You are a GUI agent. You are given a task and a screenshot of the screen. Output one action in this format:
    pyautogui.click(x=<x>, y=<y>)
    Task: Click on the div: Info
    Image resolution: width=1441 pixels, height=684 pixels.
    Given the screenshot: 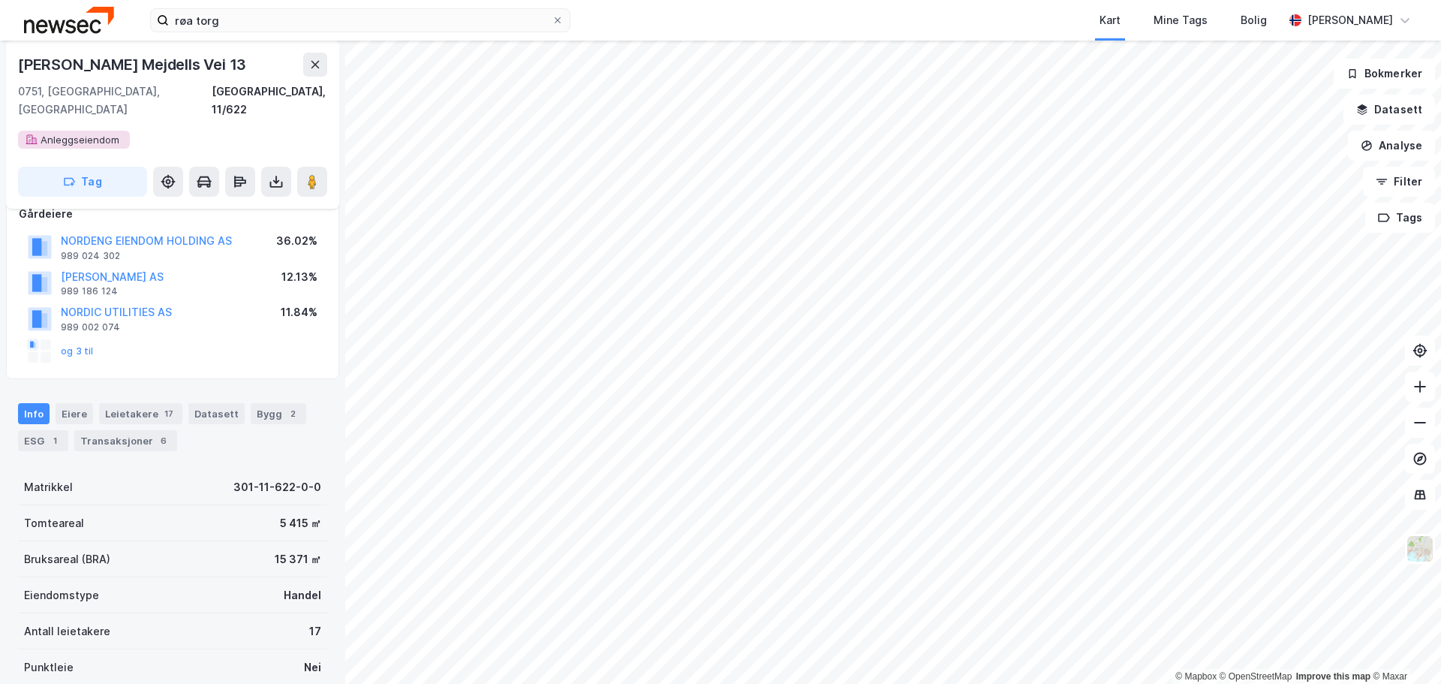 What is the action you would take?
    pyautogui.click(x=34, y=413)
    